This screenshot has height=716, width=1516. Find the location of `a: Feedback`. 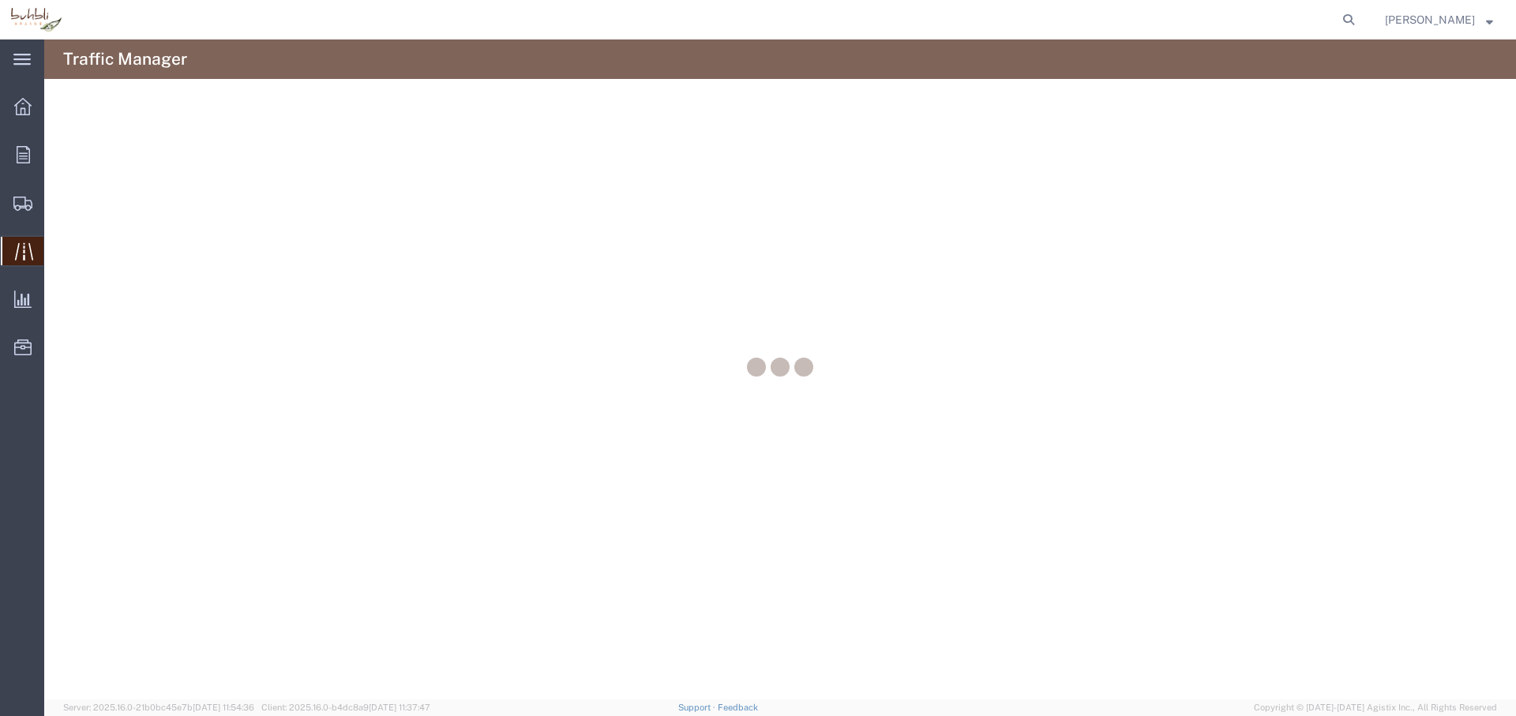

a: Feedback is located at coordinates (737, 707).